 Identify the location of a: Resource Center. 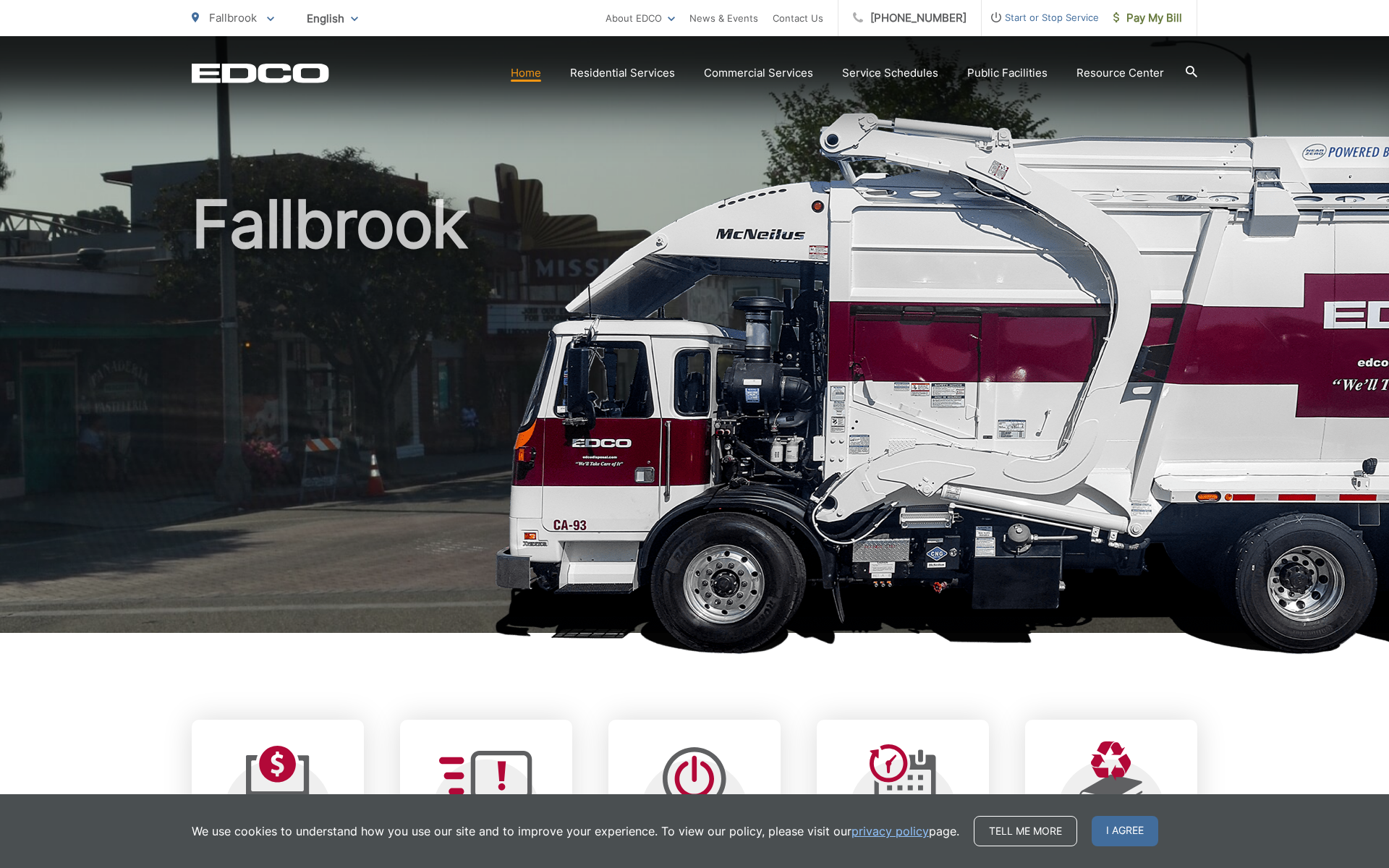
(1120, 73).